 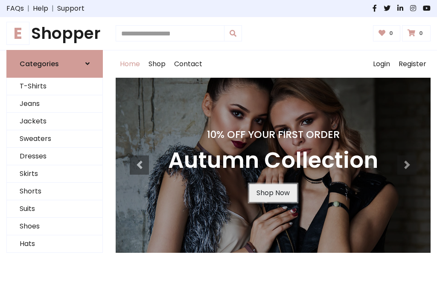 What do you see at coordinates (55, 191) in the screenshot?
I see `a: Shorts` at bounding box center [55, 191].